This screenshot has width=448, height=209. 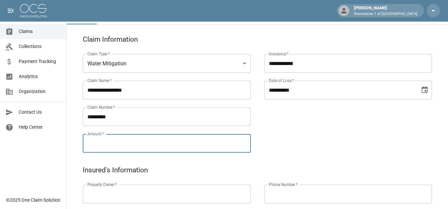 I want to click on span: Help Center, so click(x=40, y=127).